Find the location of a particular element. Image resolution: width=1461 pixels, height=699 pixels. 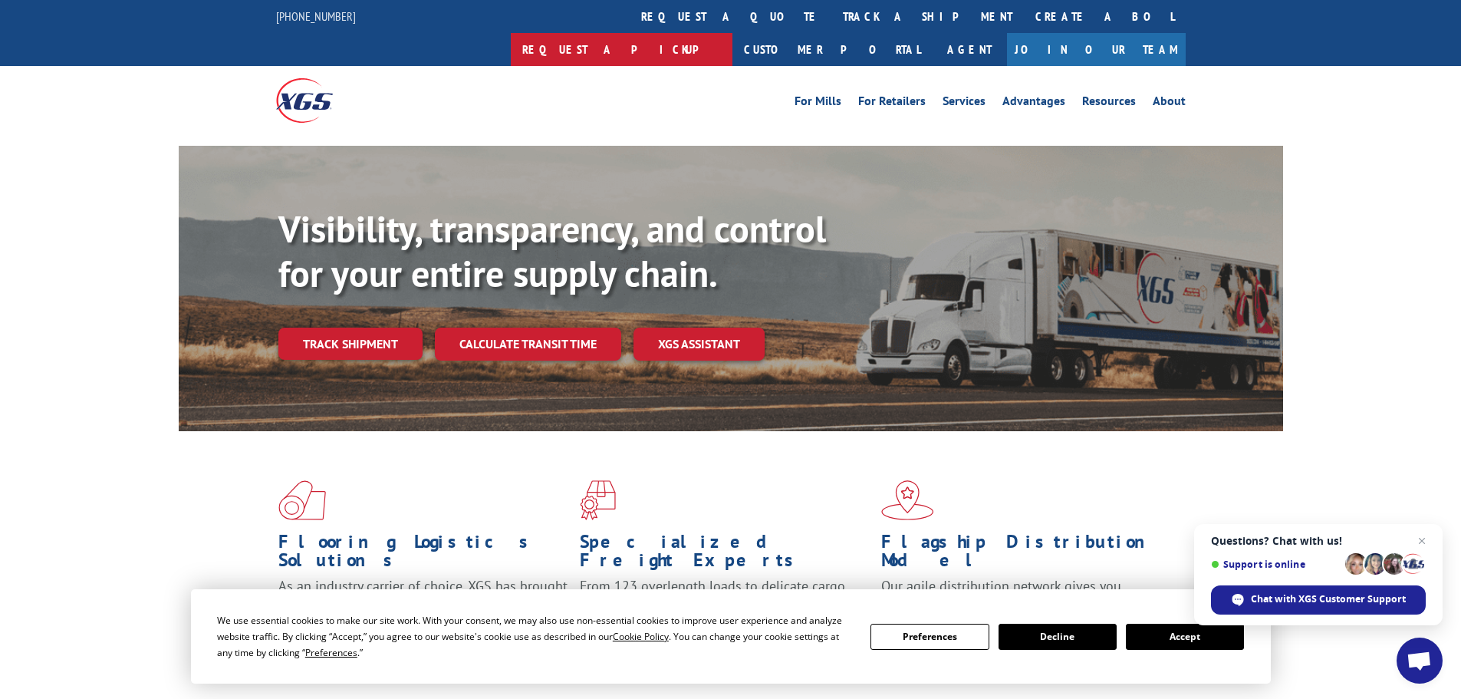

h1: Flagship Distribution Model is located at coordinates (1026, 554).